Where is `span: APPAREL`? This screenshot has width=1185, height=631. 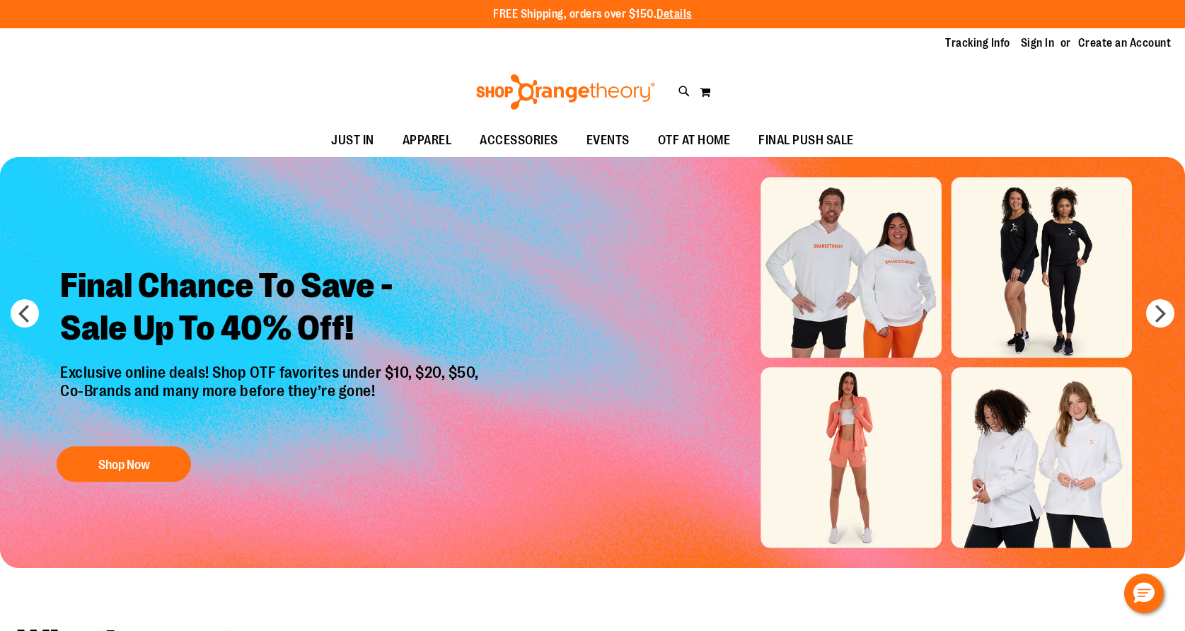 span: APPAREL is located at coordinates (427, 140).